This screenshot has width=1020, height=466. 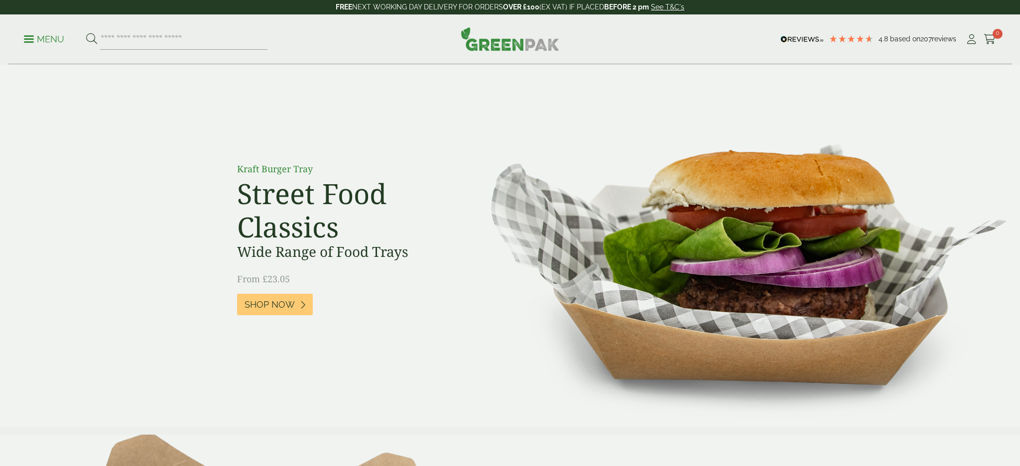 What do you see at coordinates (521, 7) in the screenshot?
I see `strong: OVER £100` at bounding box center [521, 7].